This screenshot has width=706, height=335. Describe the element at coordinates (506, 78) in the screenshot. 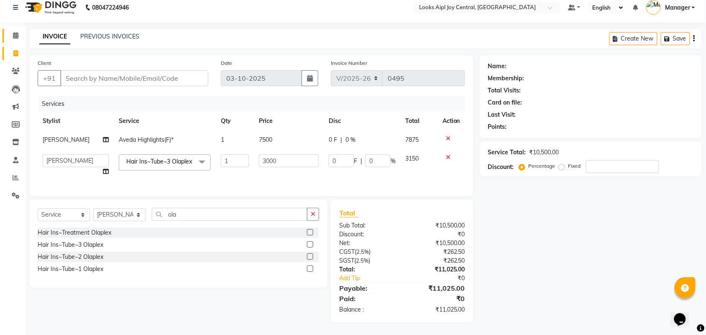

I see `div: Membership:` at that location.